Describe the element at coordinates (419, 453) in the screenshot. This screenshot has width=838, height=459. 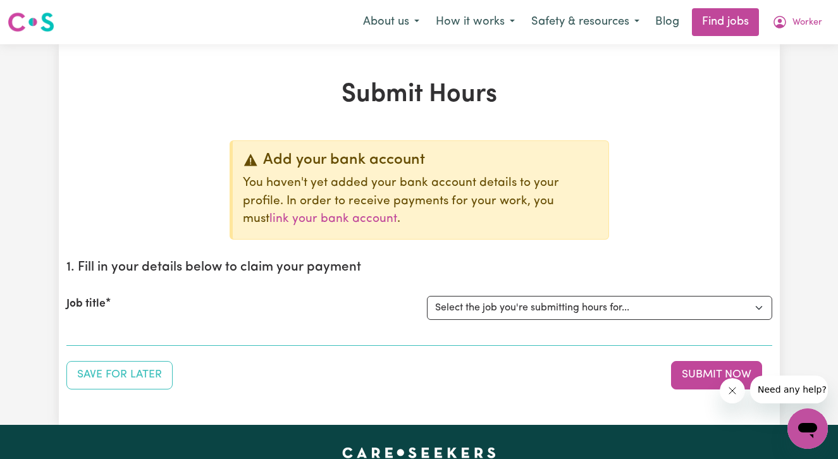
I see `a: Careseekers home page` at that location.